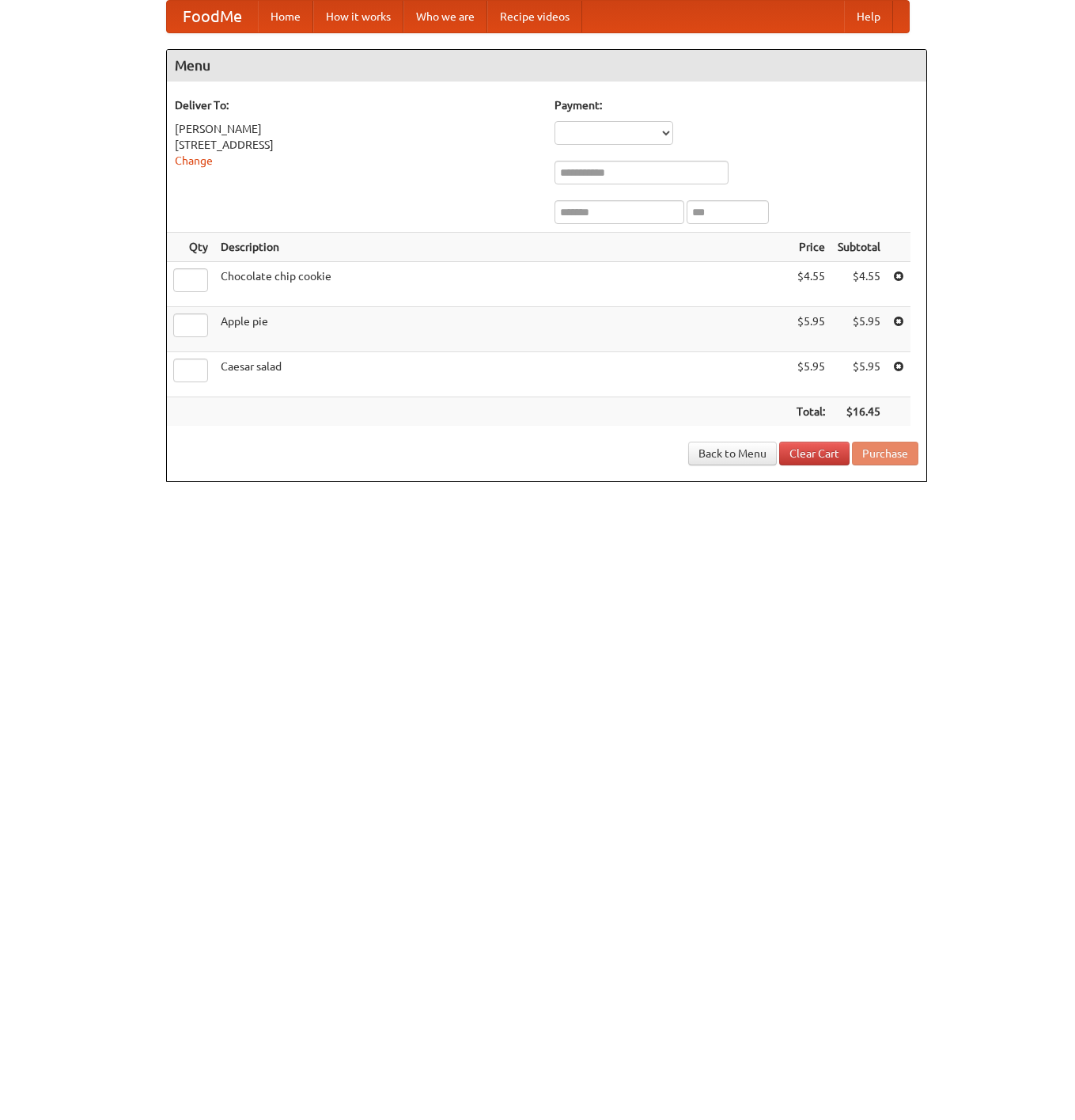  I want to click on a: Who we are, so click(445, 17).